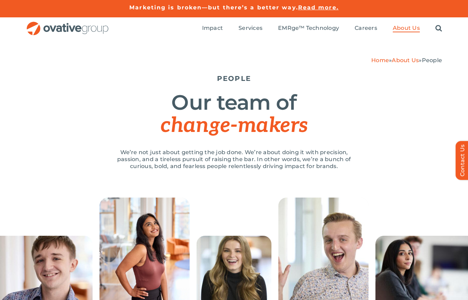 The image size is (468, 300). What do you see at coordinates (213, 28) in the screenshot?
I see `a: Impact` at bounding box center [213, 28].